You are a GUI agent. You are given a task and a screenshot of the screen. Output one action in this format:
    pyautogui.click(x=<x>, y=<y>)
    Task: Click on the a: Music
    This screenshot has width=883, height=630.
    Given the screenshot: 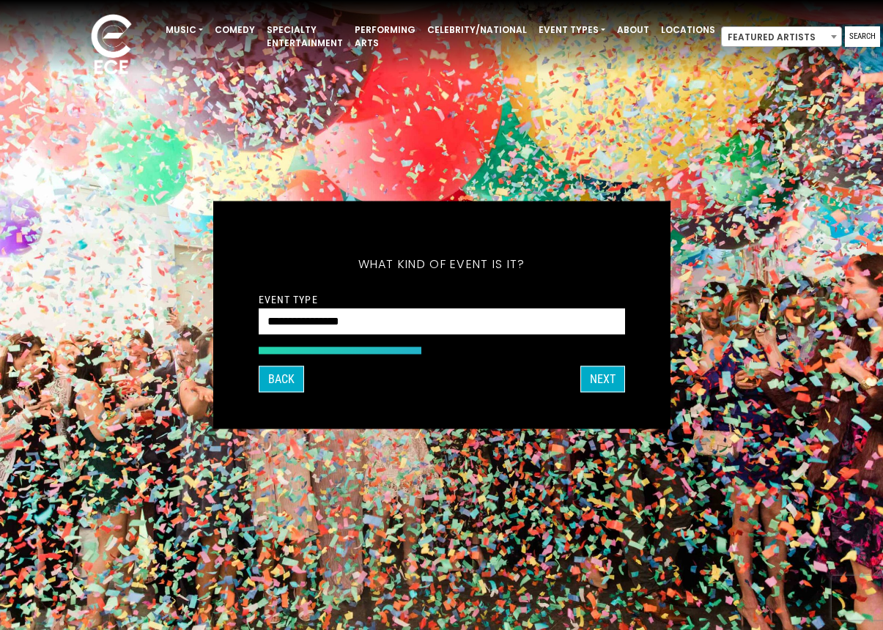 What is the action you would take?
    pyautogui.click(x=184, y=30)
    